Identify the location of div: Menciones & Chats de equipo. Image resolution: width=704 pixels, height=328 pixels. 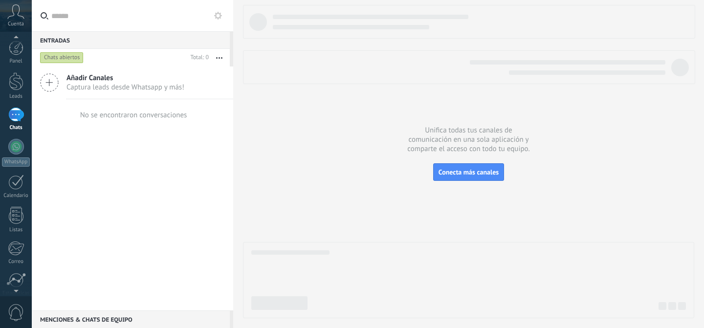
(131, 319).